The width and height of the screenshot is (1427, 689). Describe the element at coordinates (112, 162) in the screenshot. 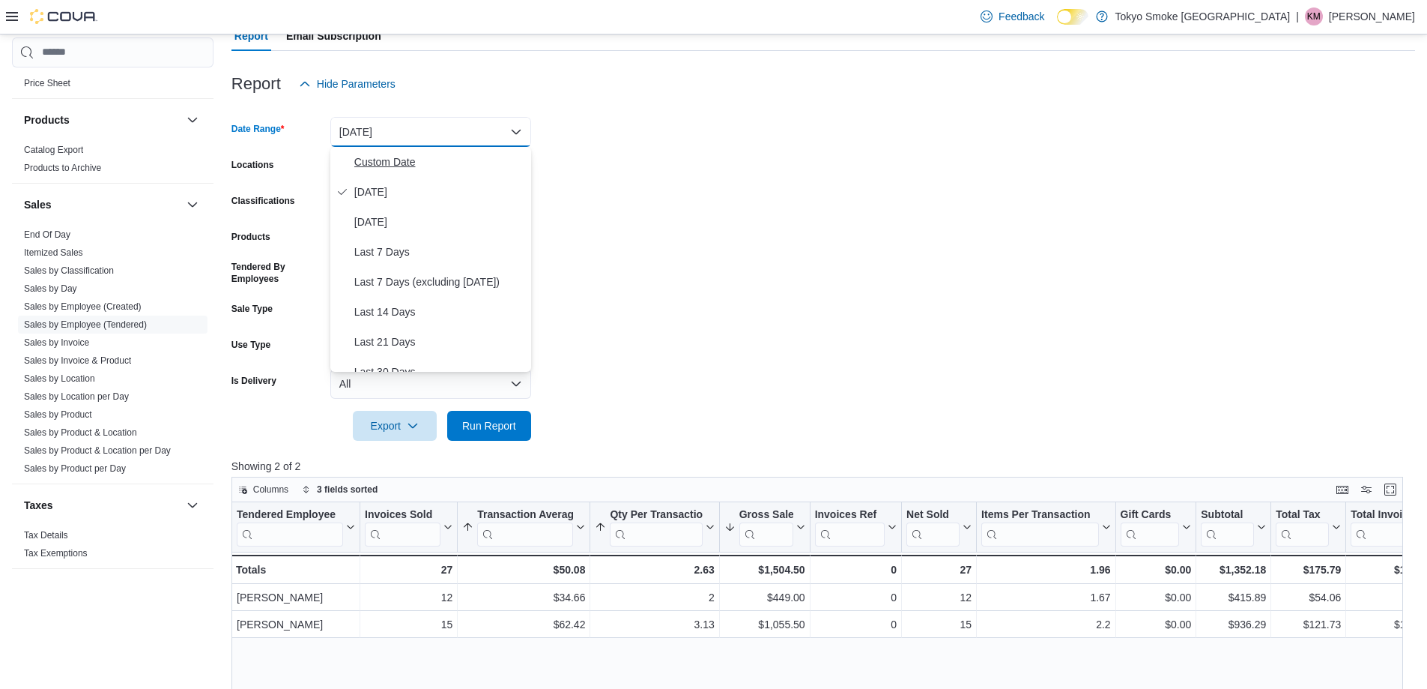

I see `div: Products` at that location.